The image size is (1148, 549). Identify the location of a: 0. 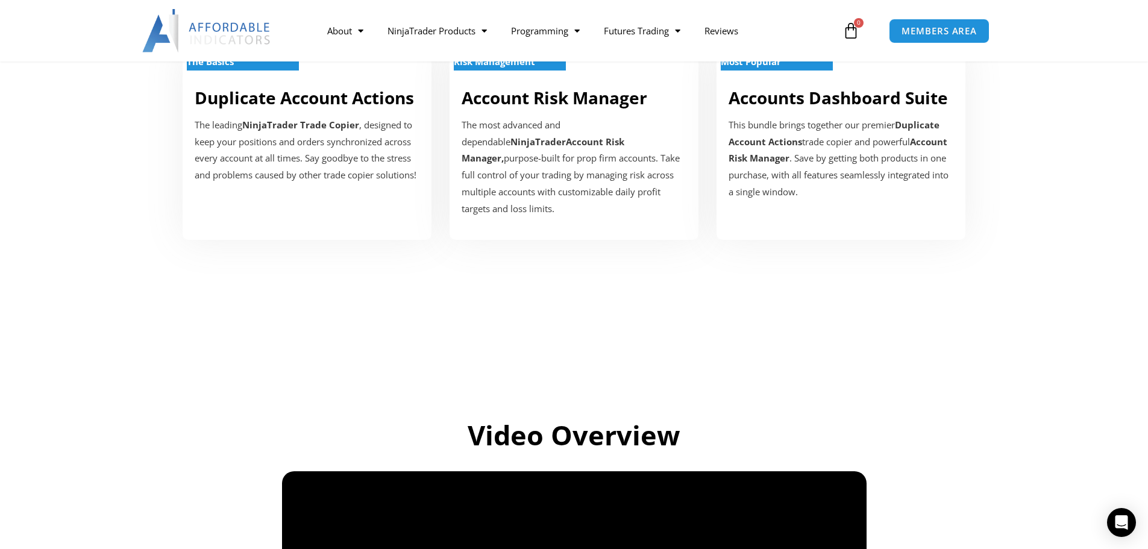
(851, 31).